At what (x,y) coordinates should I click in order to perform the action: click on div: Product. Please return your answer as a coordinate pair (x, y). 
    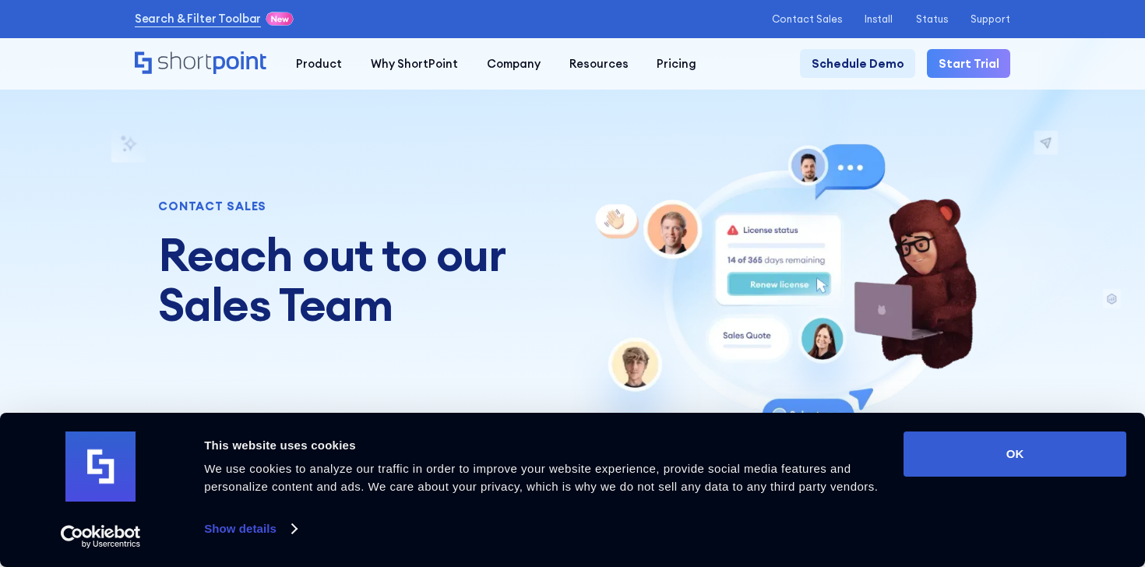
    Looking at the image, I should click on (319, 64).